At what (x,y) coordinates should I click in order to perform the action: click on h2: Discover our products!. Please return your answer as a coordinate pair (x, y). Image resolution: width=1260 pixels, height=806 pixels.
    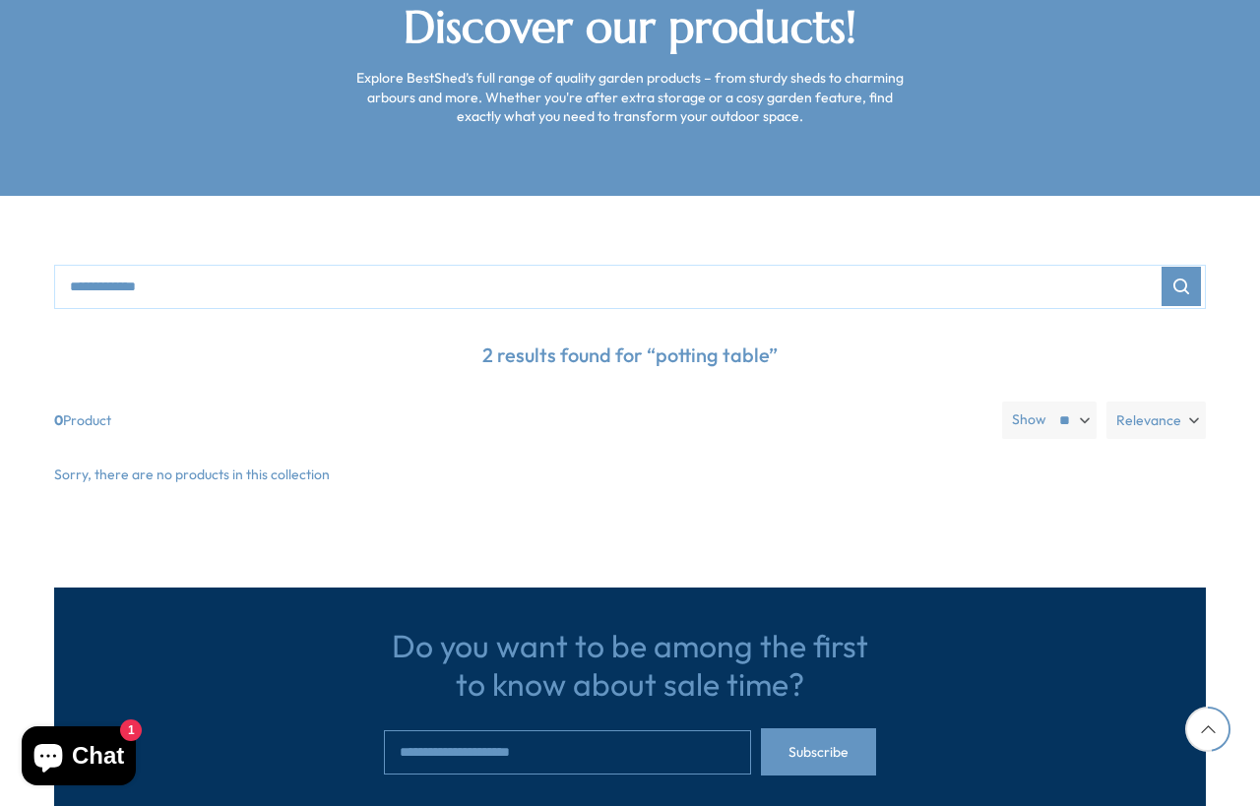
    Looking at the image, I should click on (630, 28).